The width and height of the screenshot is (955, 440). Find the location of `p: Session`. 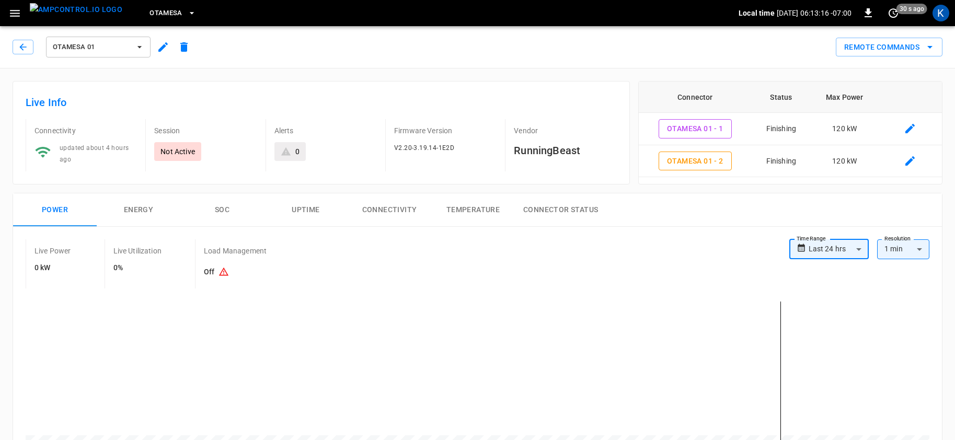

p: Session is located at coordinates (205, 131).